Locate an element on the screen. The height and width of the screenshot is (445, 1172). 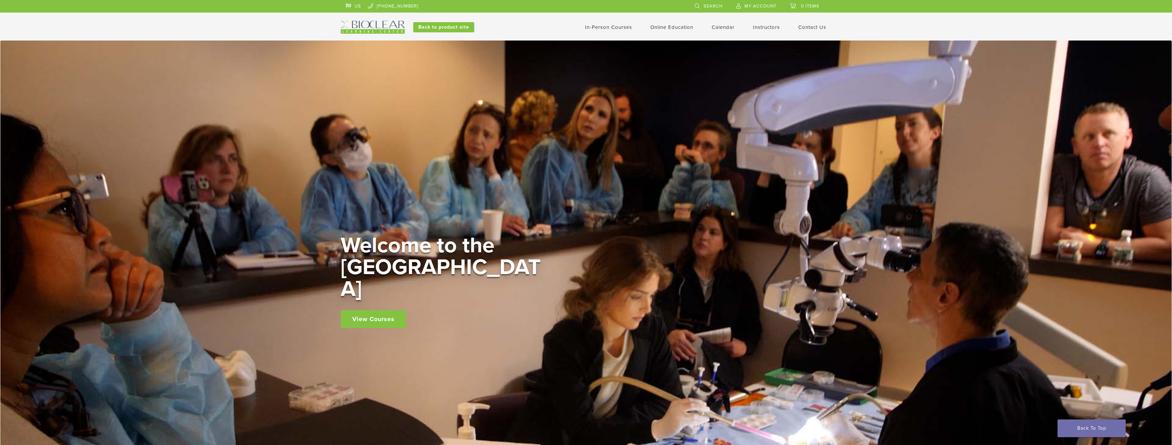
a: Back to product site is located at coordinates (444, 27).